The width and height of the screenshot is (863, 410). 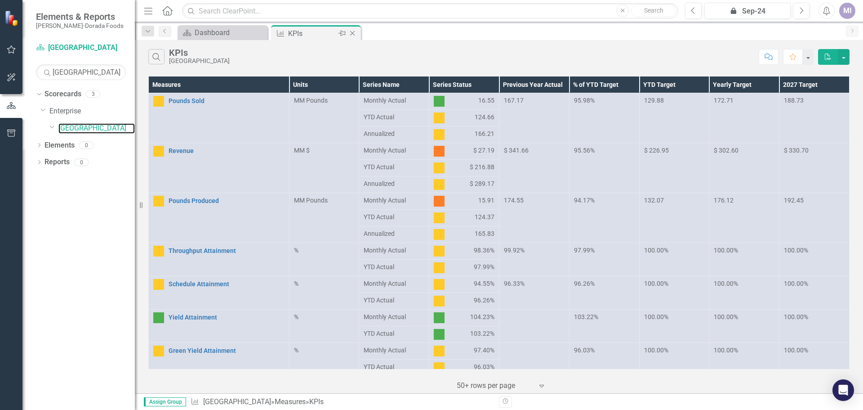 What do you see at coordinates (227, 350) in the screenshot?
I see `a: Green Yield Attainment` at bounding box center [227, 350].